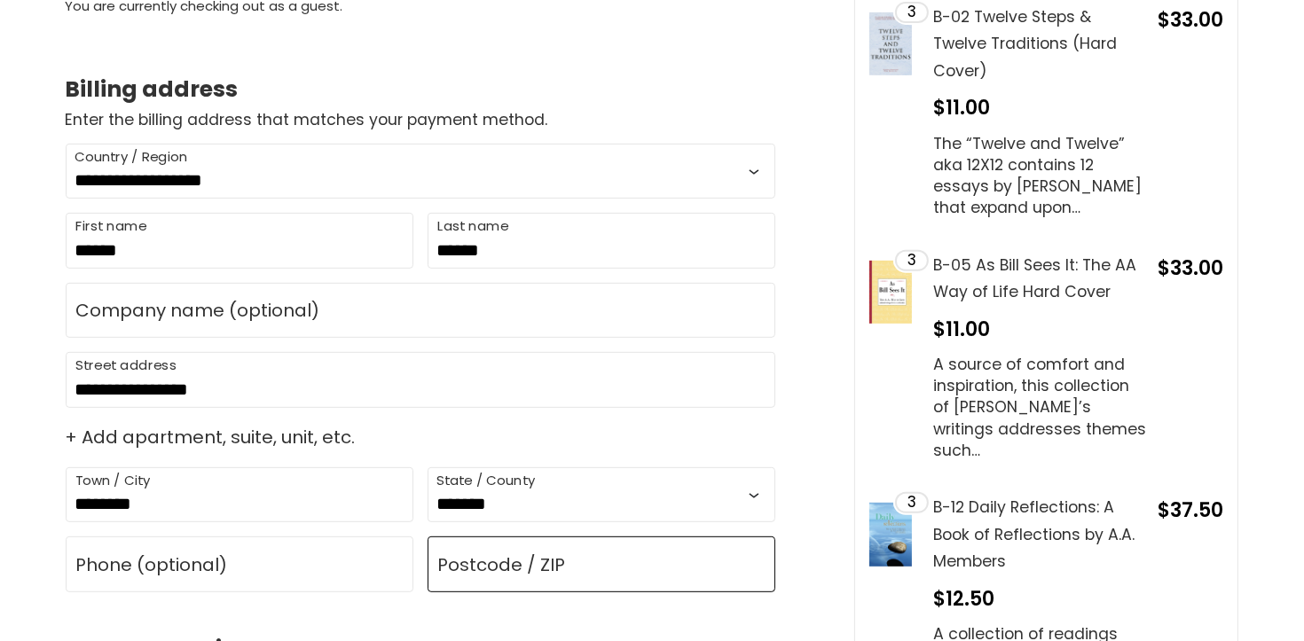 Image resolution: width=1304 pixels, height=641 pixels. I want to click on input: Postcode / ZIP, so click(601, 564).